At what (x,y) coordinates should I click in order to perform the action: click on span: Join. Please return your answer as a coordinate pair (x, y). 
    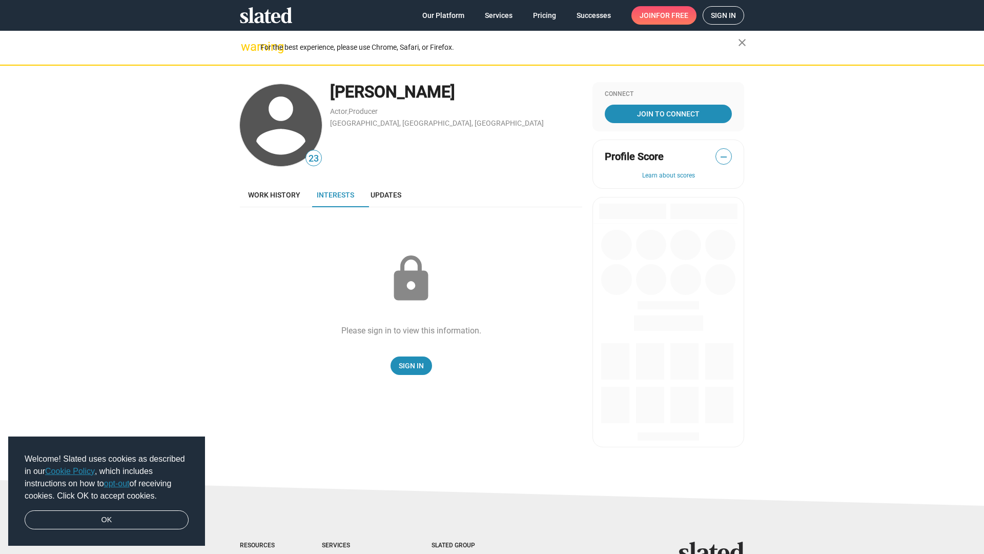
    Looking at the image, I should click on (664, 15).